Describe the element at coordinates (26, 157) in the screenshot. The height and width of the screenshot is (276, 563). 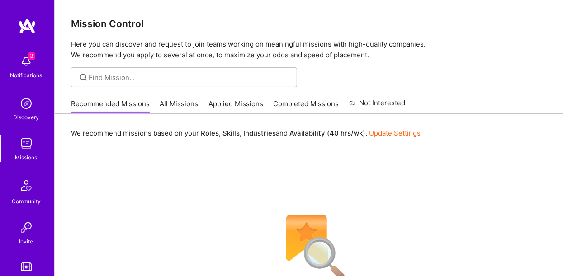
I see `div: Missions` at that location.